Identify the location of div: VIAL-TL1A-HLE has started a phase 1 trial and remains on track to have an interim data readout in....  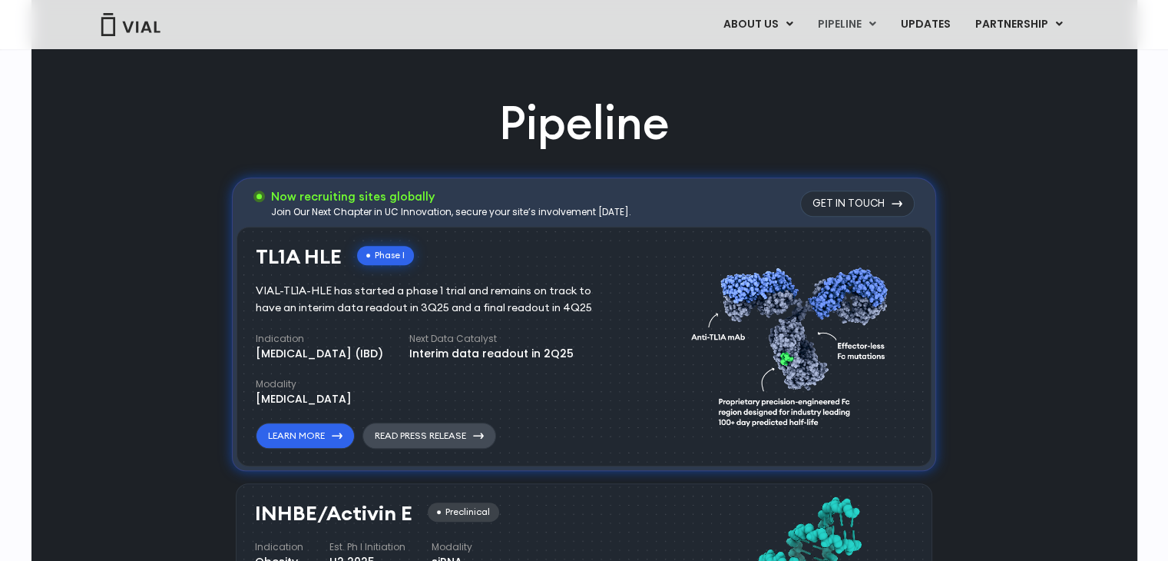
(435, 300).